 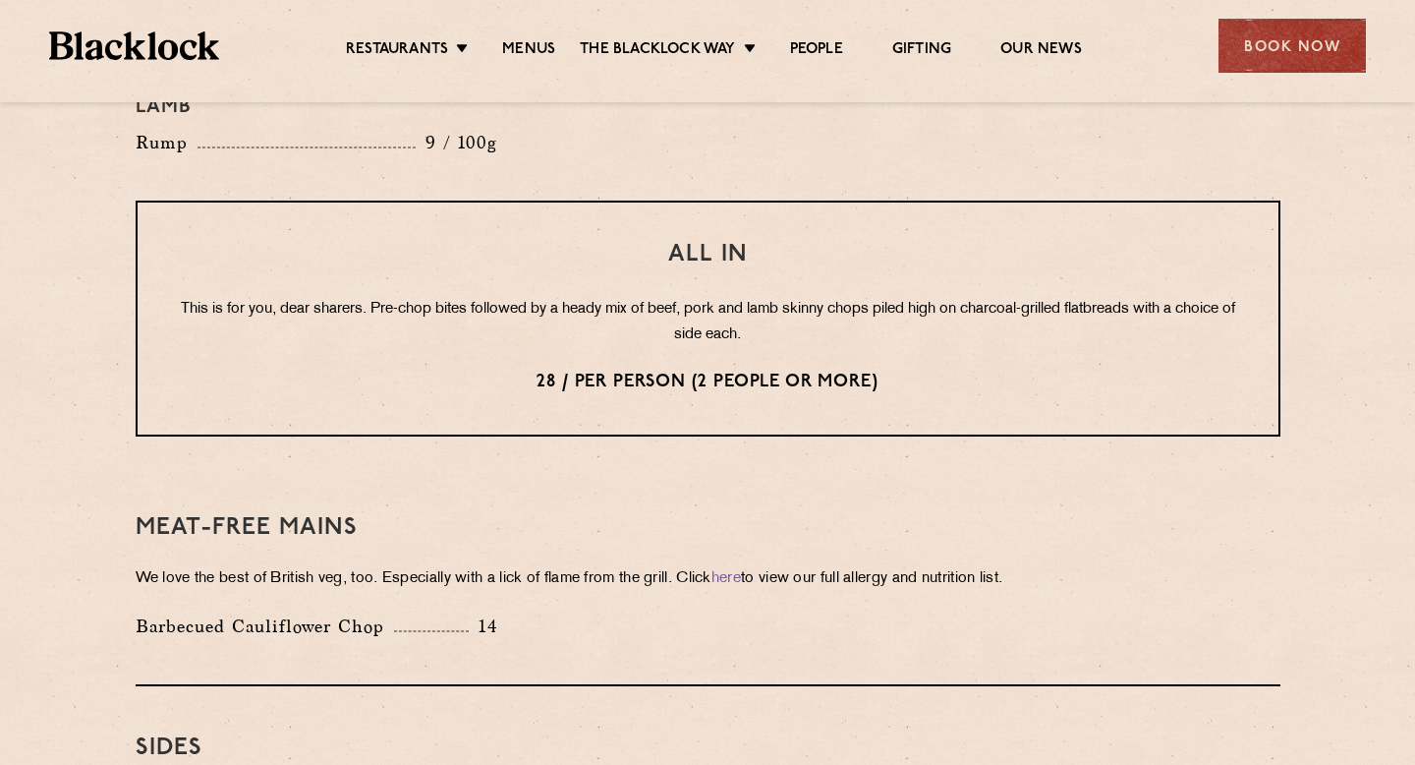 I want to click on h3: All In, so click(x=708, y=255).